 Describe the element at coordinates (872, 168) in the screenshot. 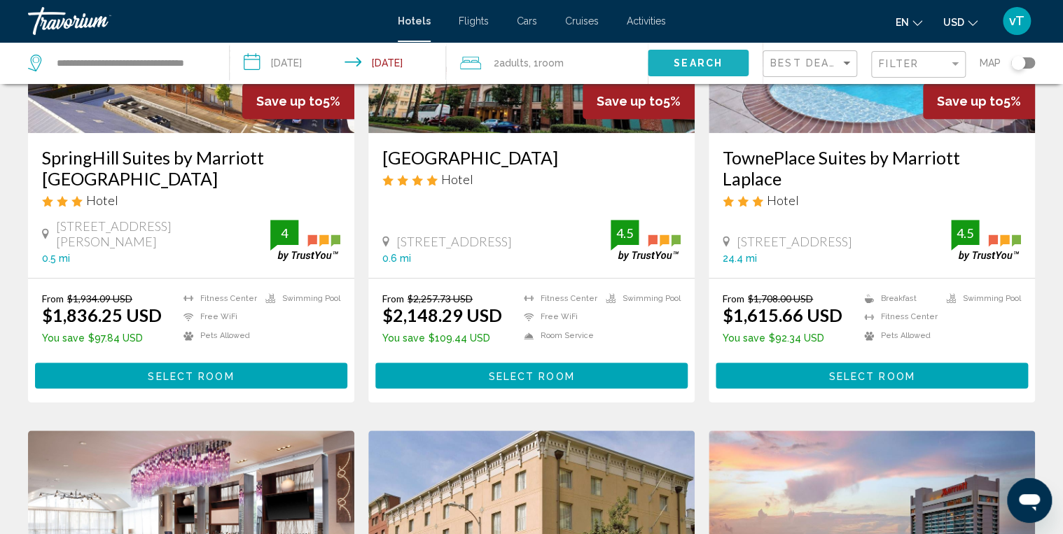

I see `h3: TownePlace Suites by Marriott Laplace` at that location.